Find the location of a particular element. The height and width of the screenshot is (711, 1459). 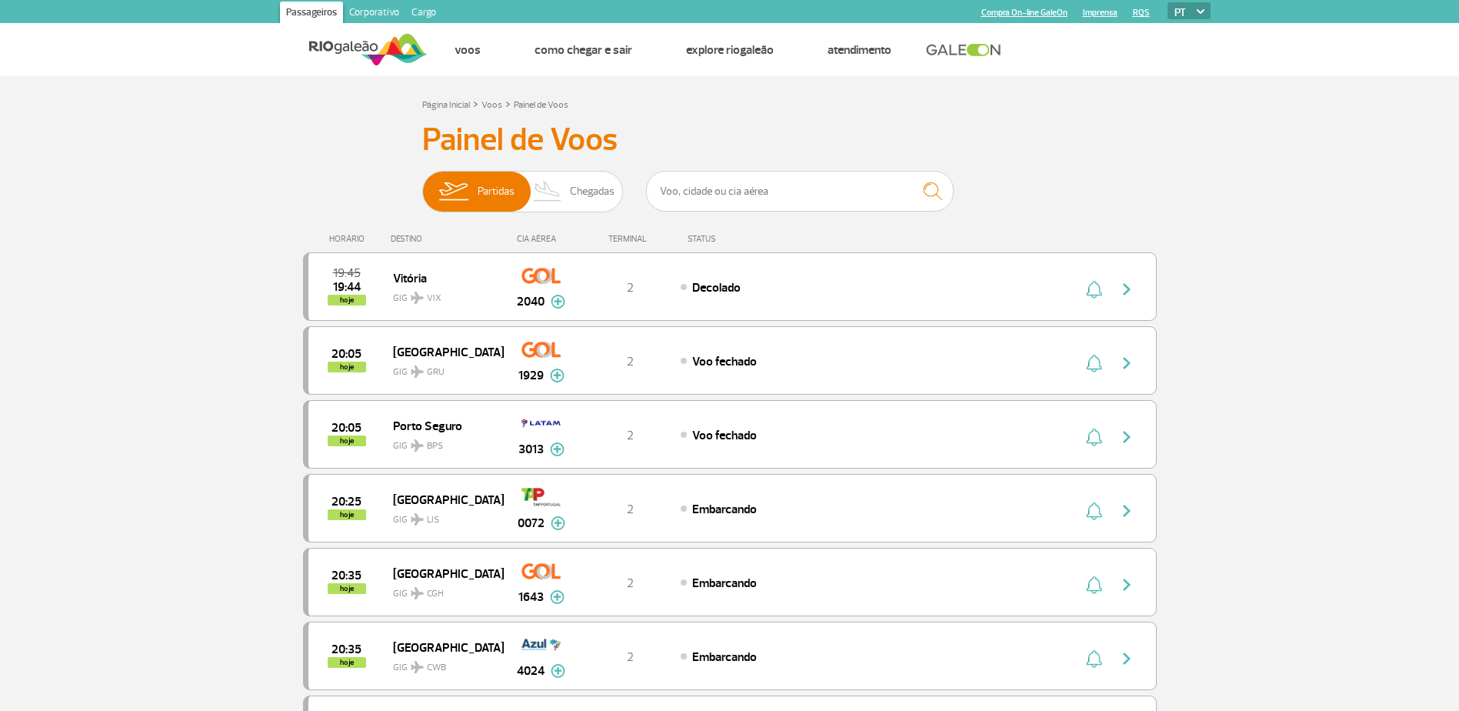

span: CWB is located at coordinates (436, 668).